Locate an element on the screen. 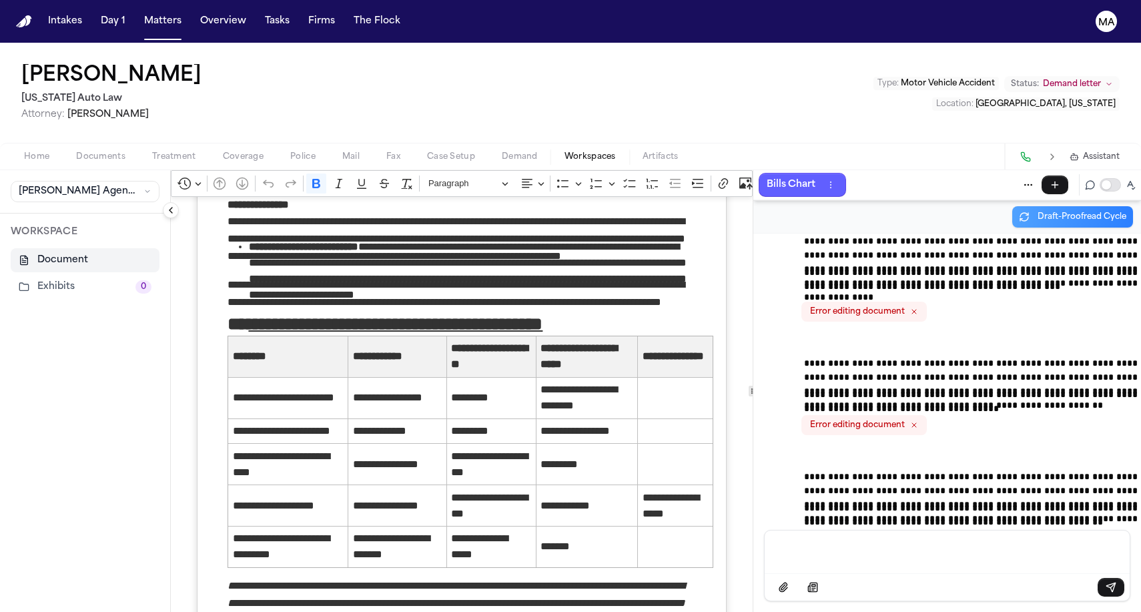 Image resolution: width=1141 pixels, height=612 pixels. span: Case Setup is located at coordinates (451, 157).